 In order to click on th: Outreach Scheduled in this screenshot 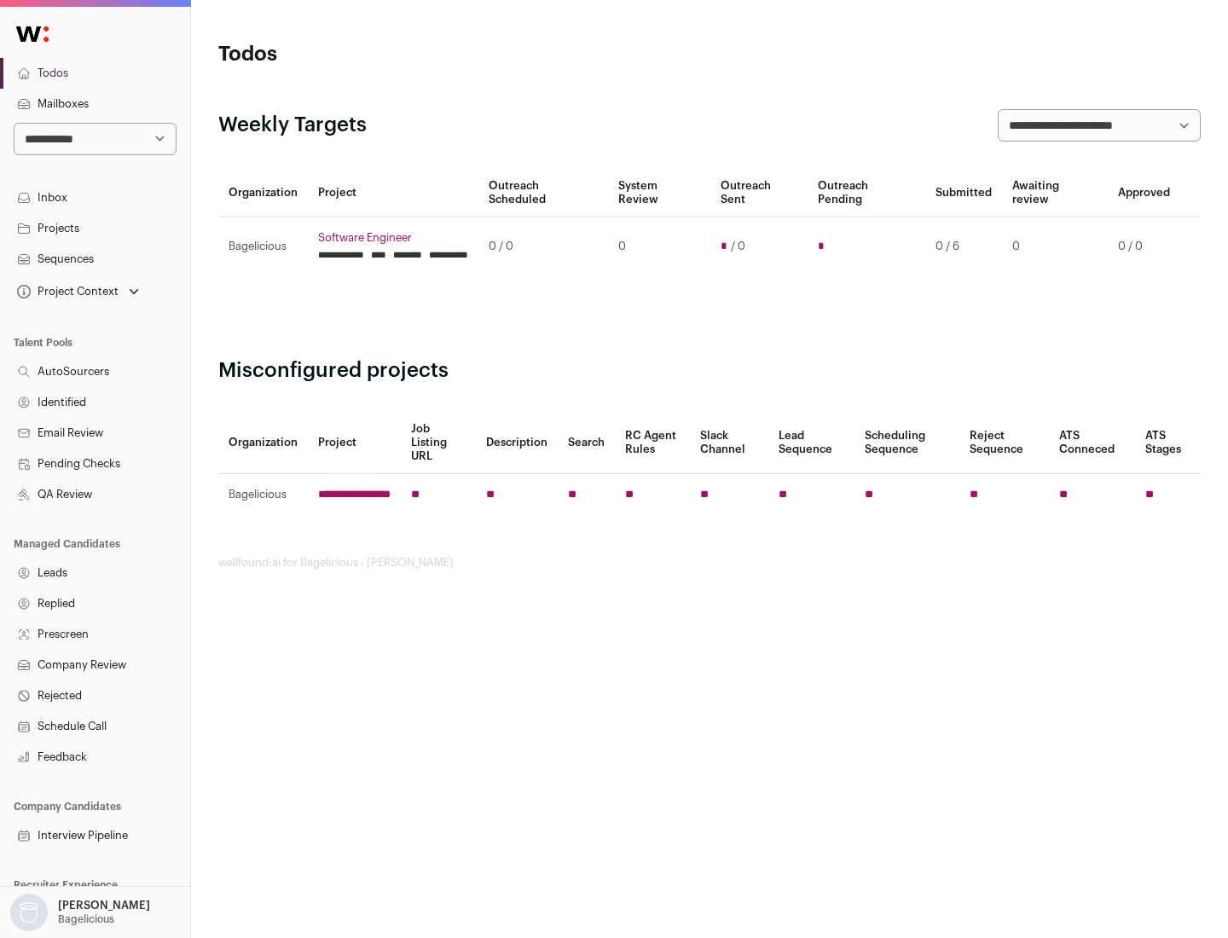, I will do `click(543, 193)`.